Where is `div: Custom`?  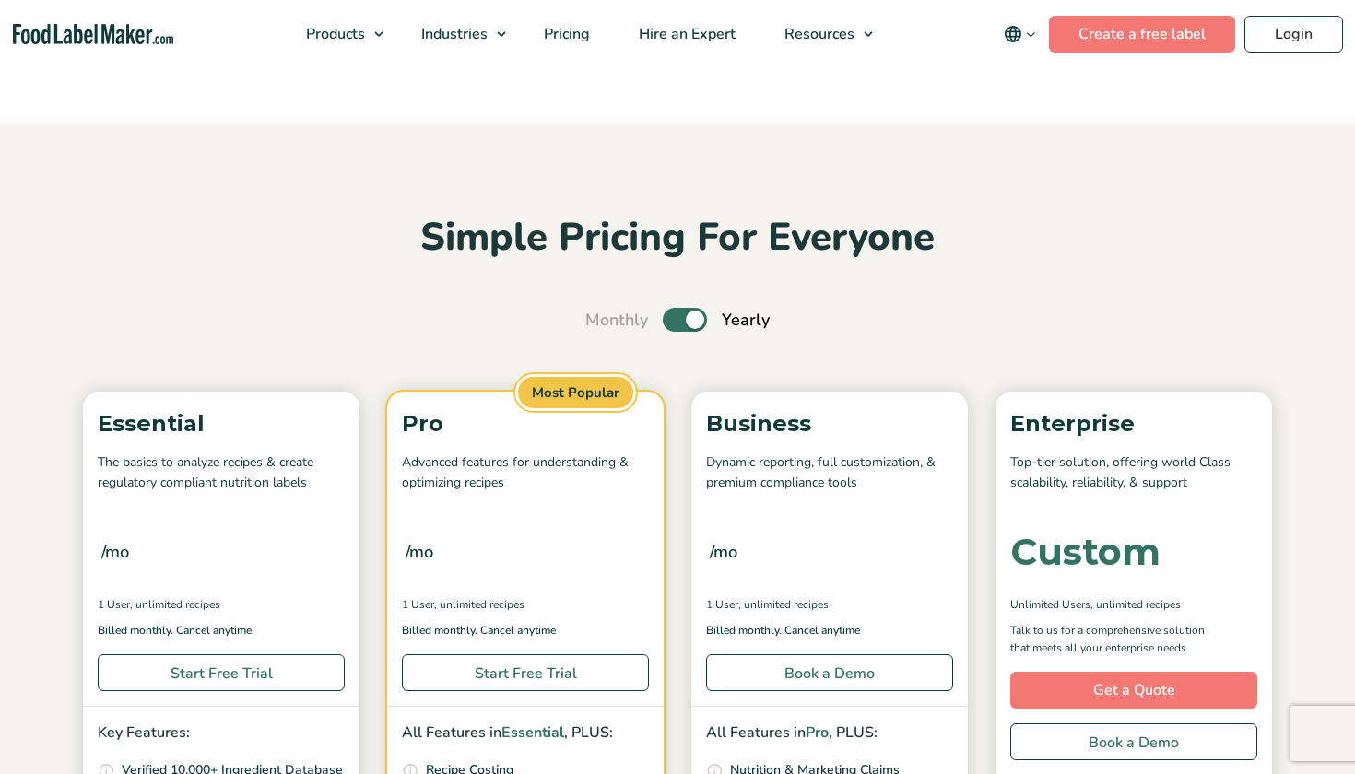 div: Custom is located at coordinates (1085, 552).